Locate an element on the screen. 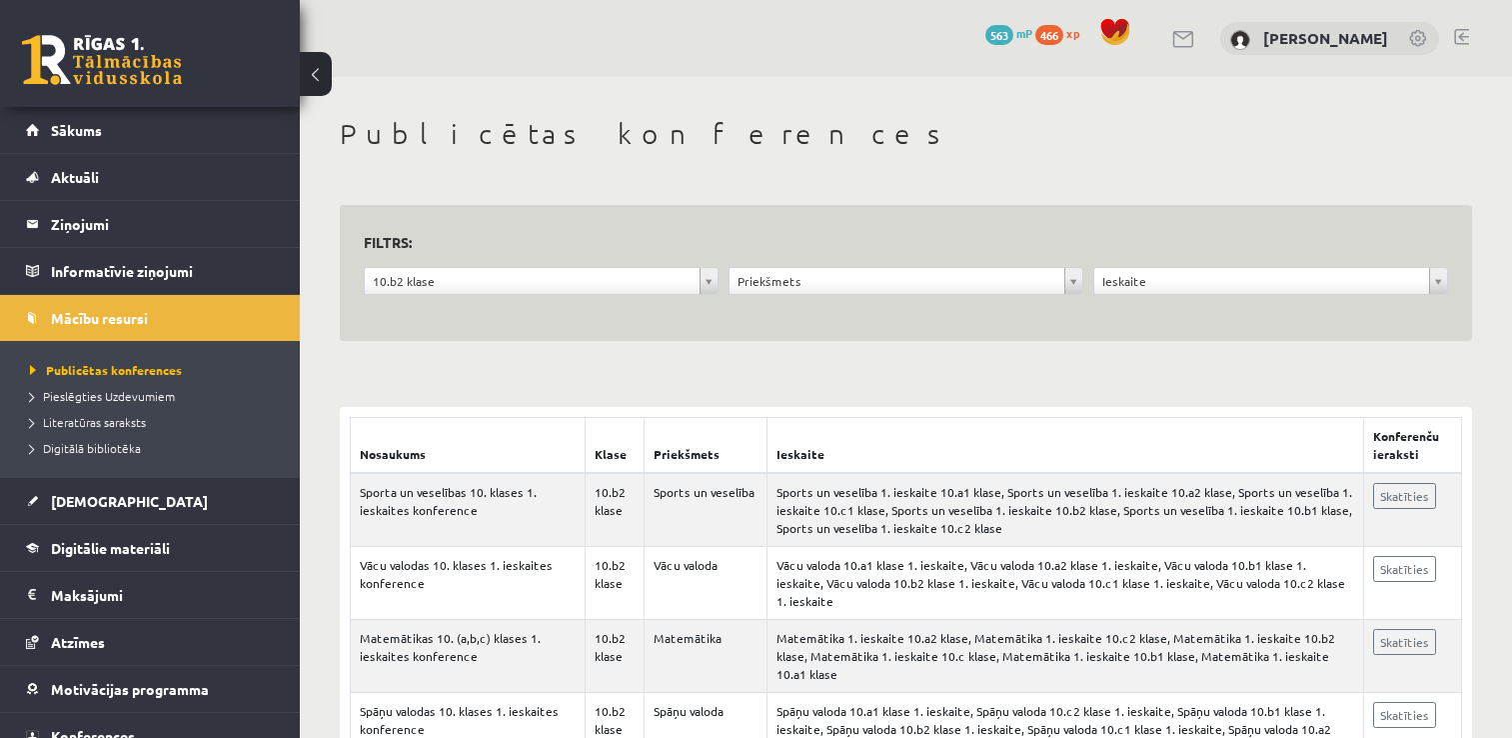 The height and width of the screenshot is (738, 1512). span: 563 is located at coordinates (999, 35).